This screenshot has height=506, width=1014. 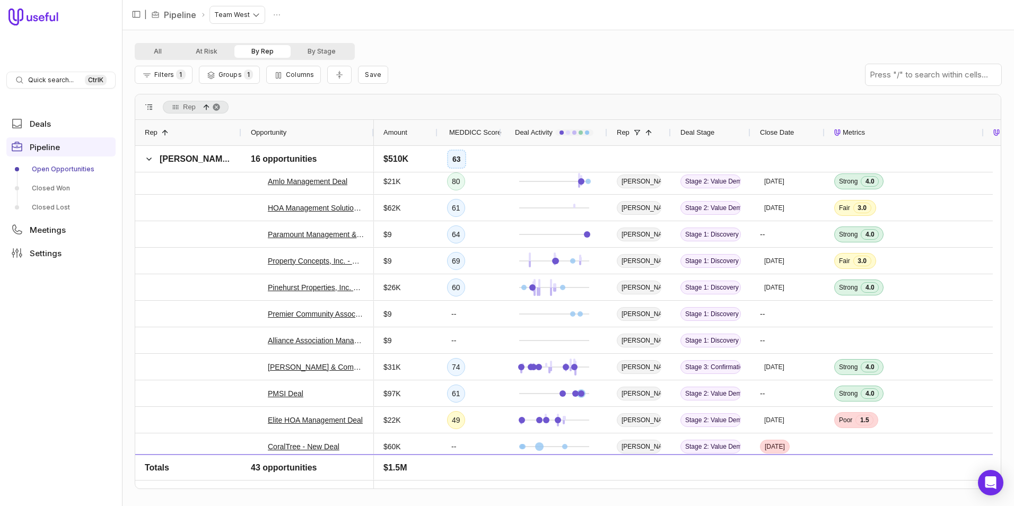 I want to click on a: Amlo Management Deal, so click(x=307, y=181).